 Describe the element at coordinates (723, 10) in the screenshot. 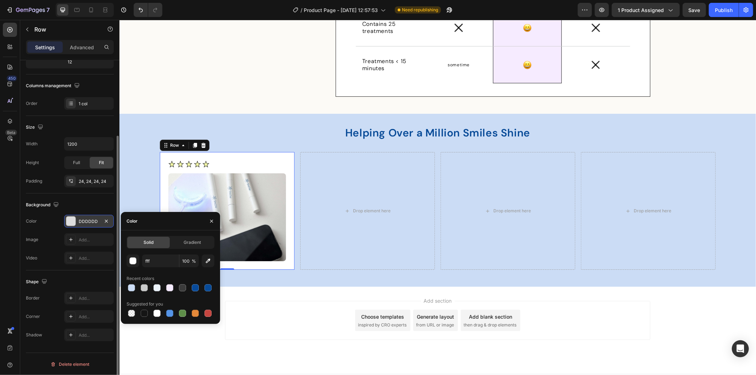

I see `div: Publish` at that location.